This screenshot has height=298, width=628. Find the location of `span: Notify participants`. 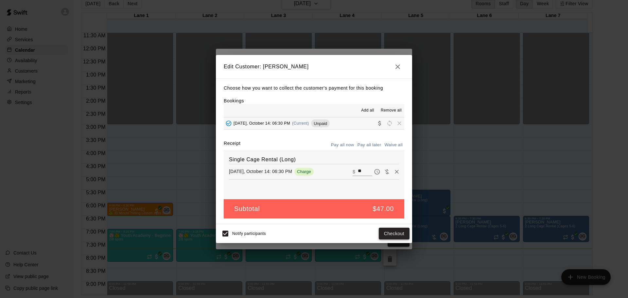

span: Notify participants is located at coordinates (249, 234).